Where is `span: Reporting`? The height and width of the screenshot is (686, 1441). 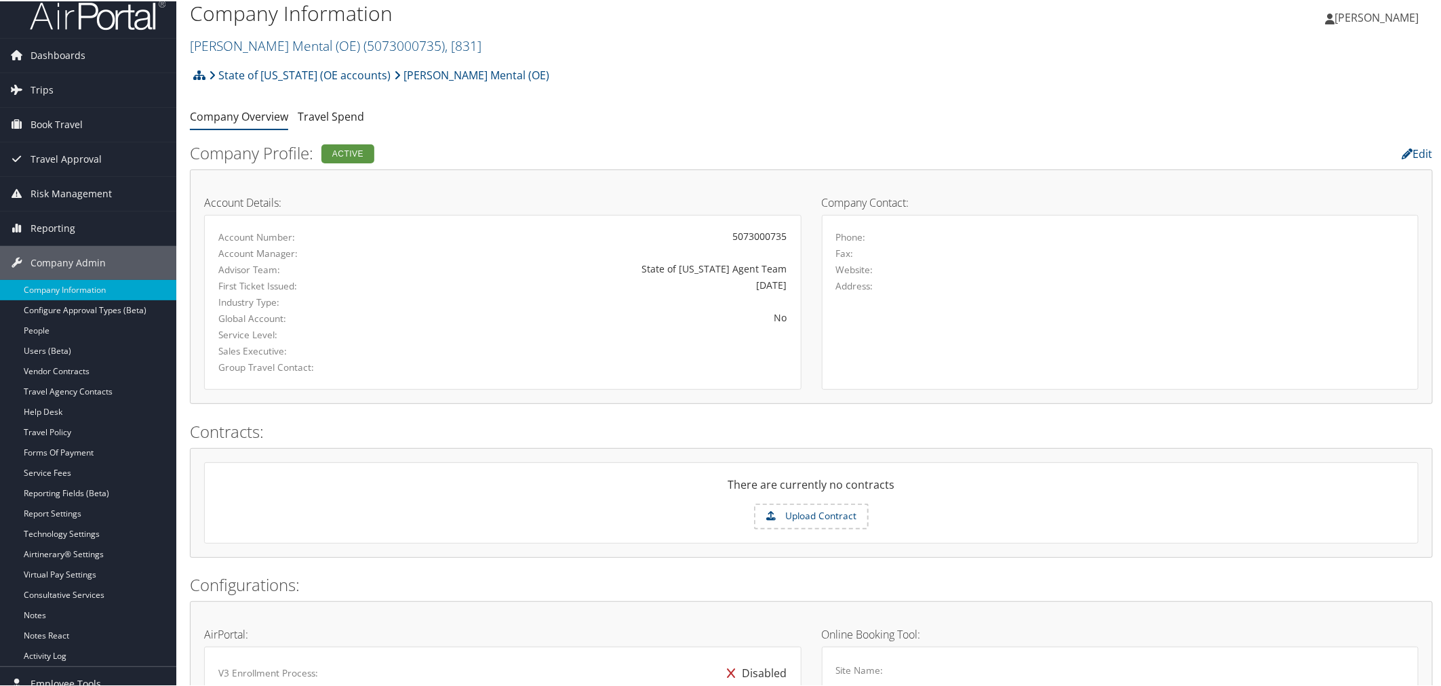 span: Reporting is located at coordinates (53, 227).